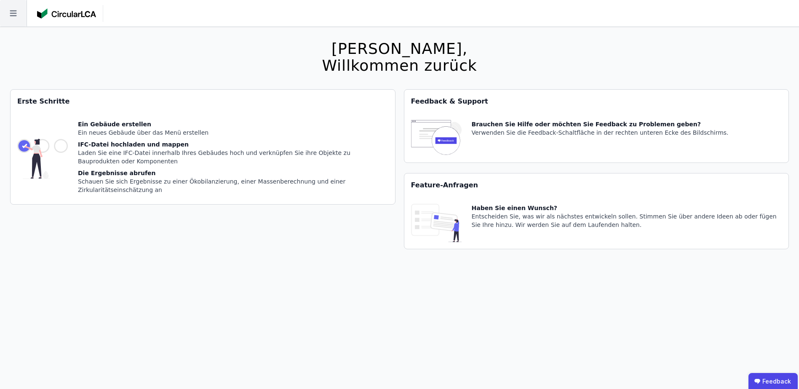 The image size is (799, 389). Describe the element at coordinates (600, 124) in the screenshot. I see `div: Brauchen Sie Hilfe oder möchten Sie Feedback zu Problemen geben?` at that location.